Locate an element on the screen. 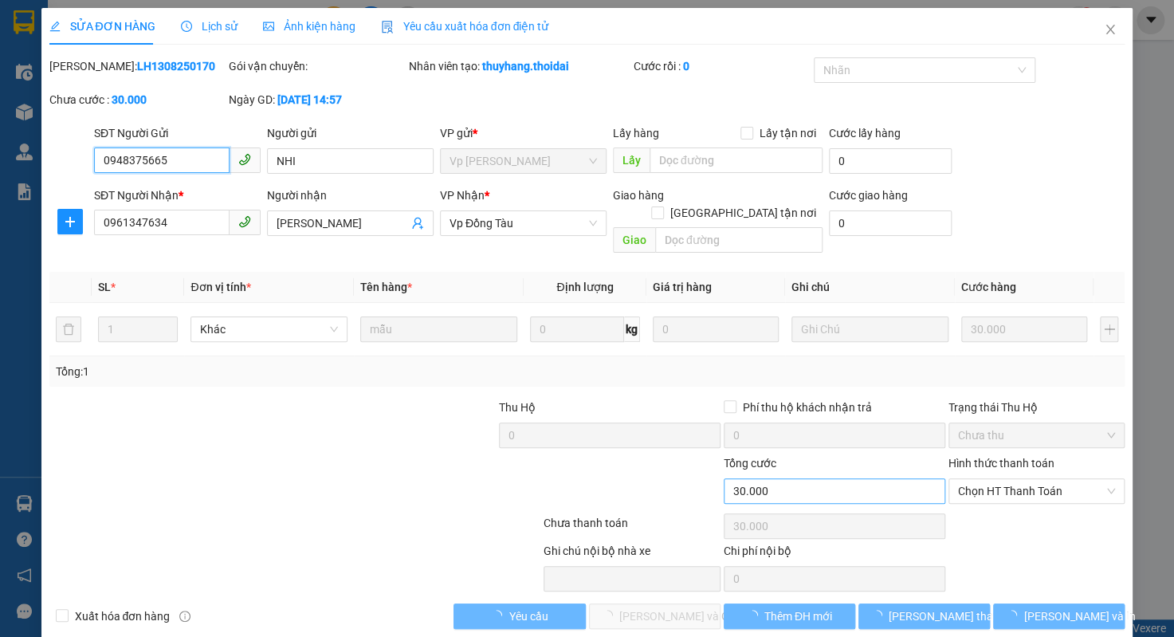 The height and width of the screenshot is (637, 1174). b: thuyhang.thoidai is located at coordinates (525, 66).